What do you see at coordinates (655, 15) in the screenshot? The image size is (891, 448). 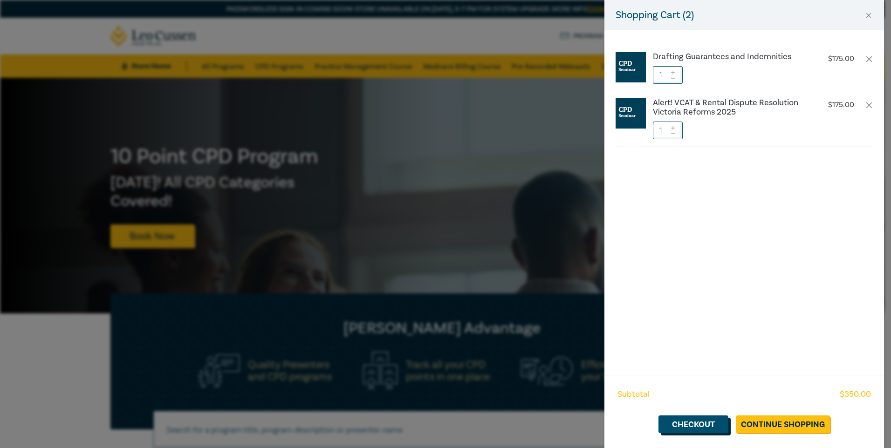 I see `h5: Shopping Cart ( 2 )` at bounding box center [655, 15].